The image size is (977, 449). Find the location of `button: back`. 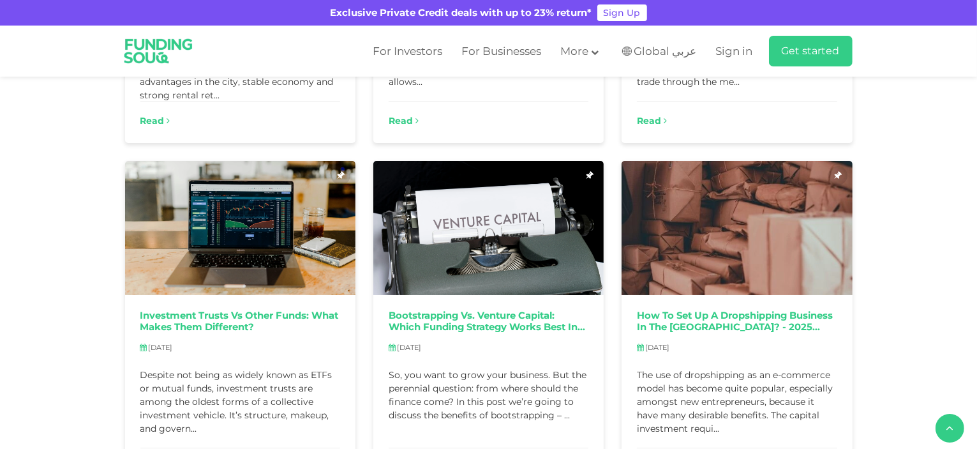

button: back is located at coordinates (950, 428).